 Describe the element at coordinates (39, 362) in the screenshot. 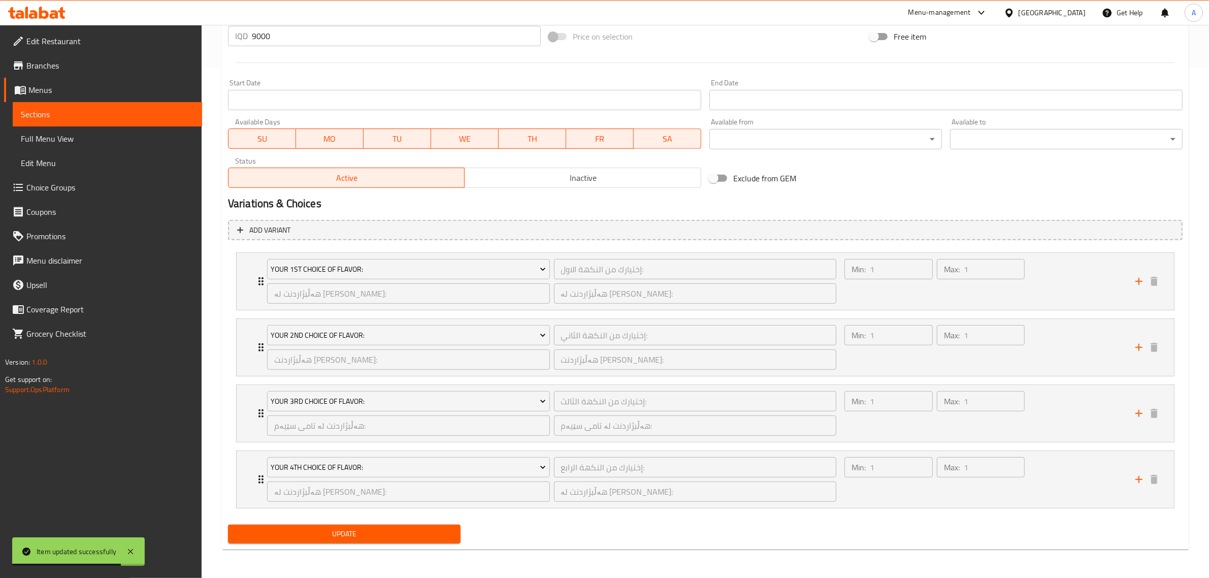

I see `span: 1.0.0` at that location.